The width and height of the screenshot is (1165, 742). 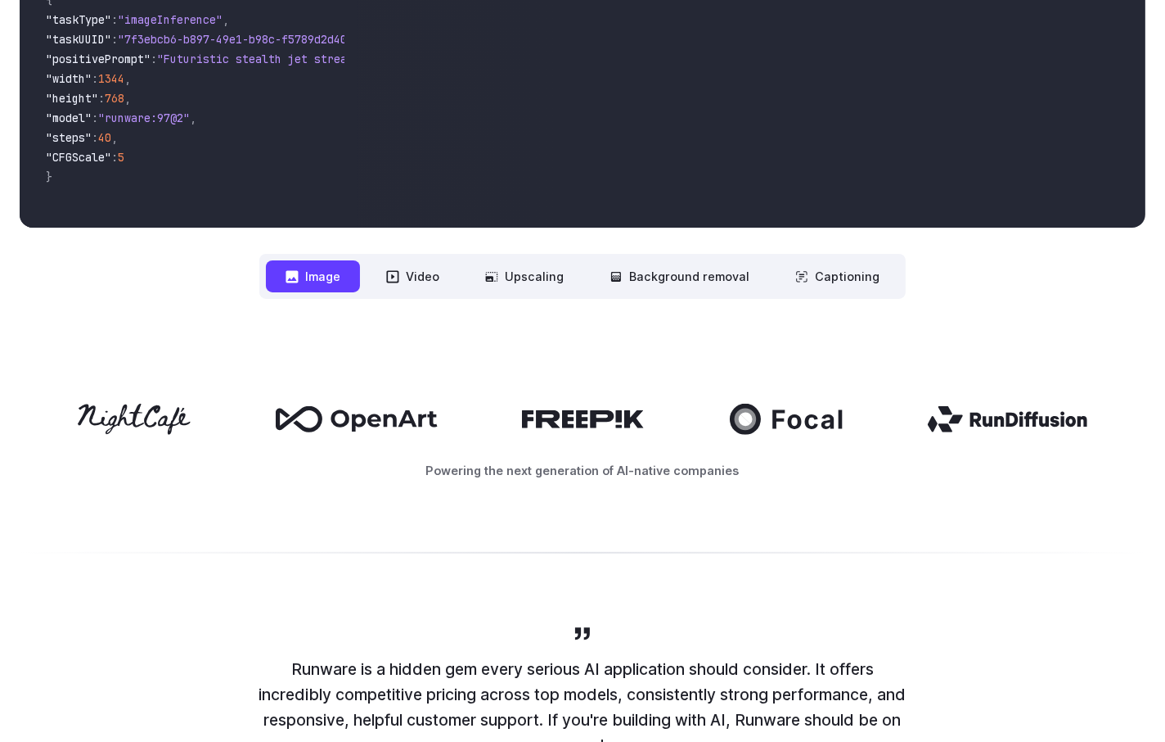 What do you see at coordinates (79, 20) in the screenshot?
I see `span: "taskType"` at bounding box center [79, 20].